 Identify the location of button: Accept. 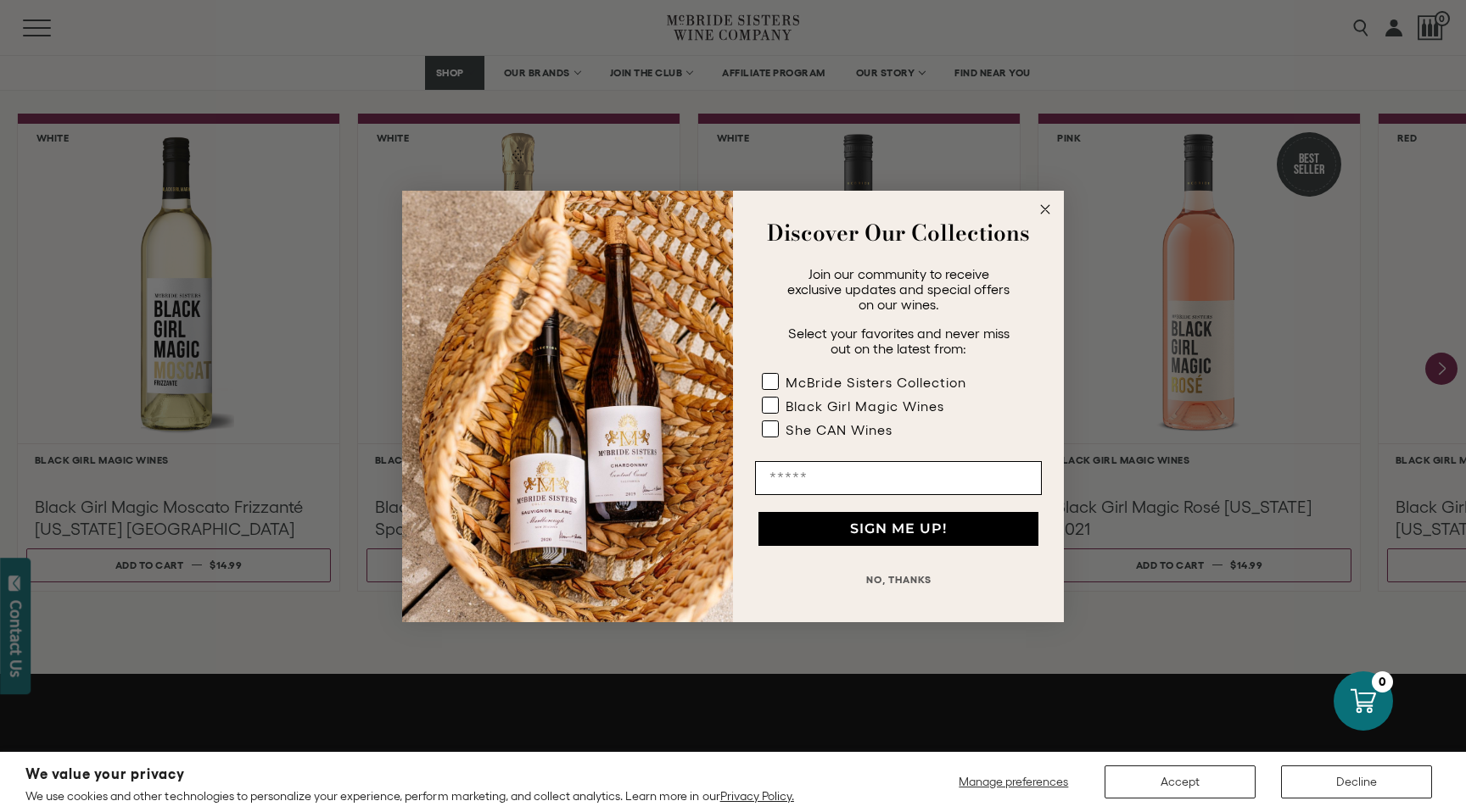
(1180, 781).